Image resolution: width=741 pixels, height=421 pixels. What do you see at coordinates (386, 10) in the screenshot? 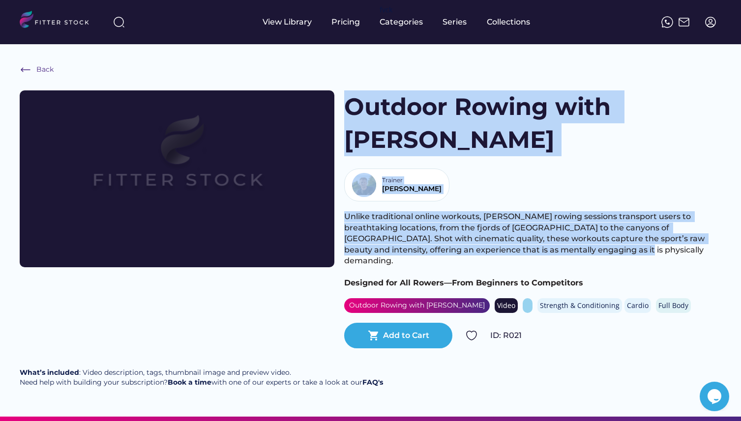
I see `div: fvck` at bounding box center [386, 10].